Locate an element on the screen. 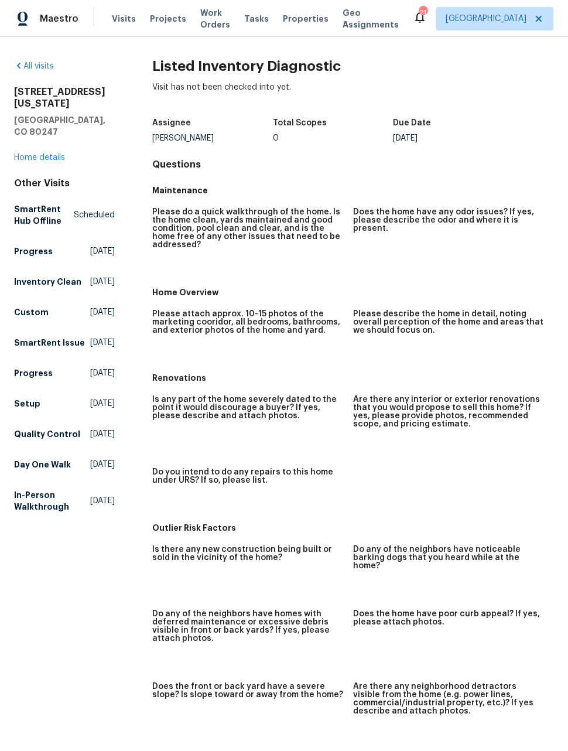 The width and height of the screenshot is (568, 751). h5: Assignee is located at coordinates (172, 123).